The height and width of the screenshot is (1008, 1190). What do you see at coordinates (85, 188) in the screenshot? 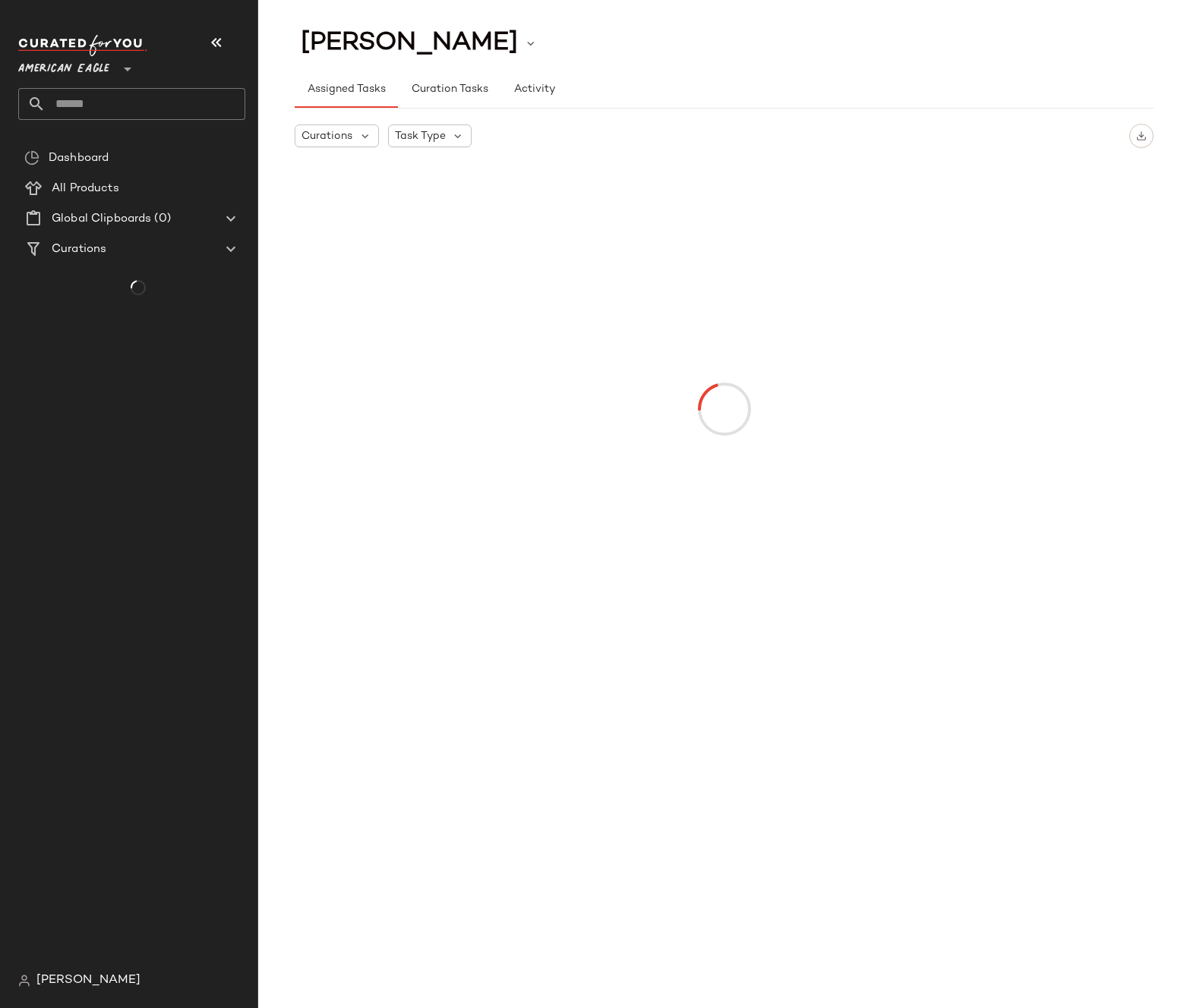
I see `span: All Products` at bounding box center [85, 188].